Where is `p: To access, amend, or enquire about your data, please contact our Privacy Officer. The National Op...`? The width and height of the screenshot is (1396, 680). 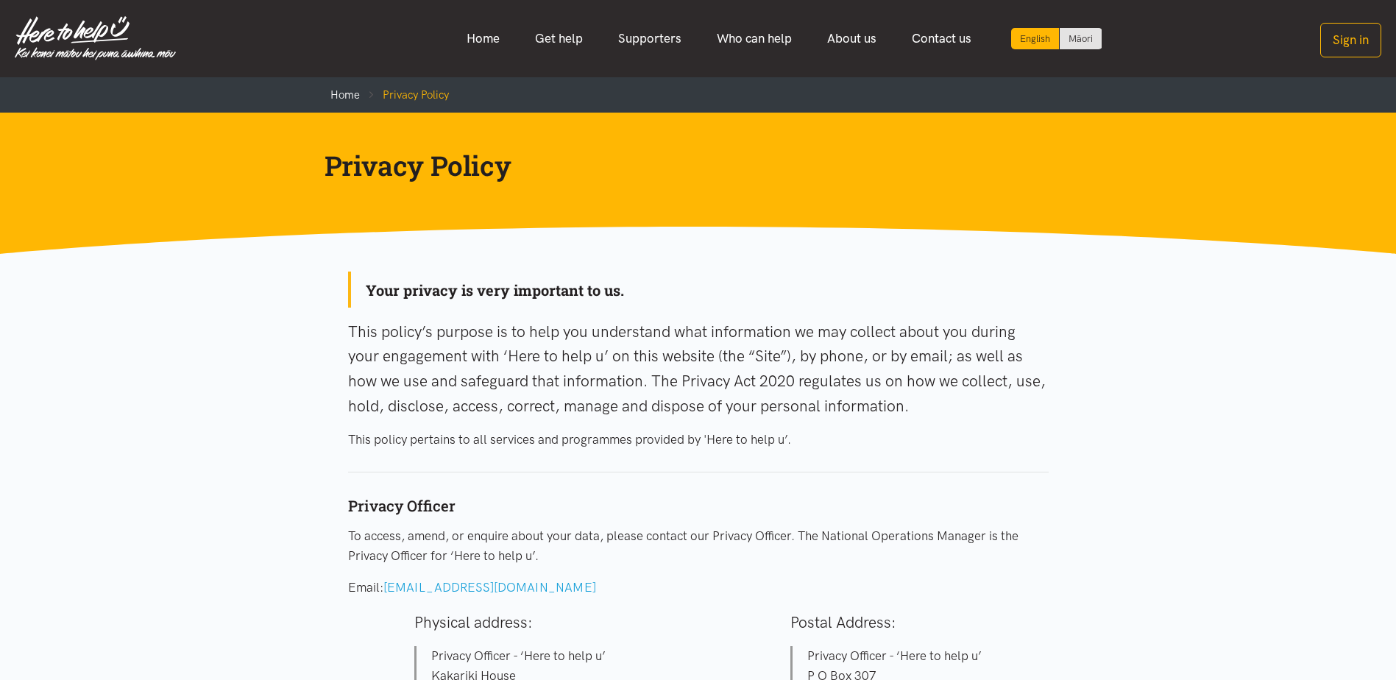
p: To access, amend, or enquire about your data, please contact our Privacy Officer. The National Op... is located at coordinates (698, 546).